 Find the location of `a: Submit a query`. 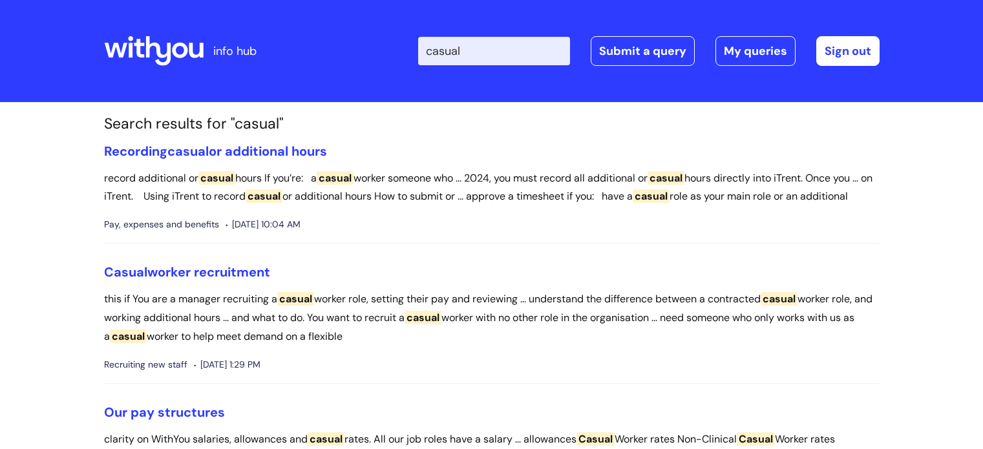

a: Submit a query is located at coordinates (643, 51).